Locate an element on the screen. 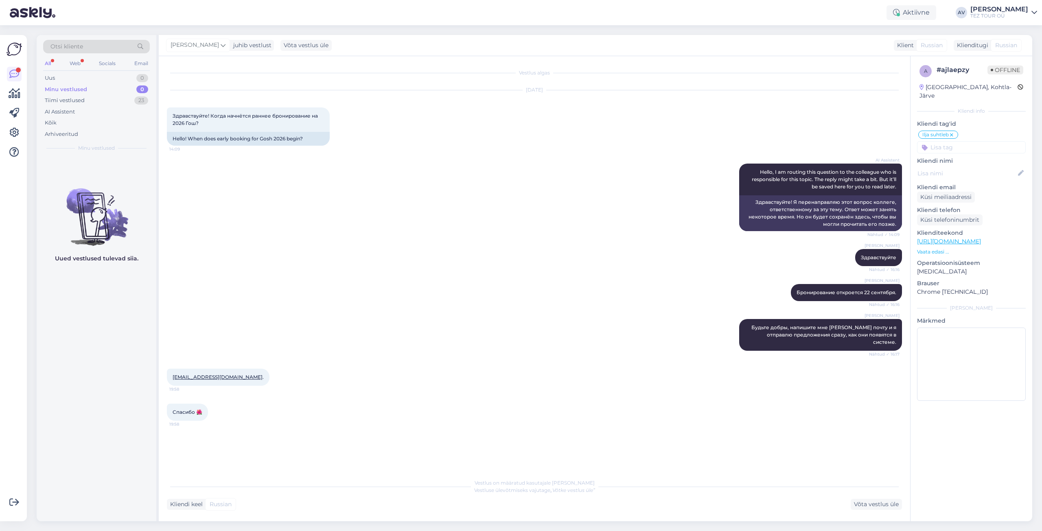 The image size is (1042, 531). div: Email is located at coordinates (141, 64).